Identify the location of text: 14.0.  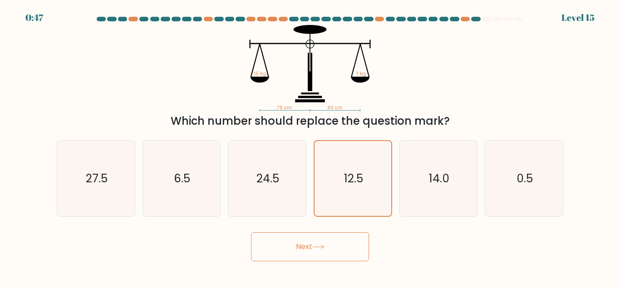
(439, 178).